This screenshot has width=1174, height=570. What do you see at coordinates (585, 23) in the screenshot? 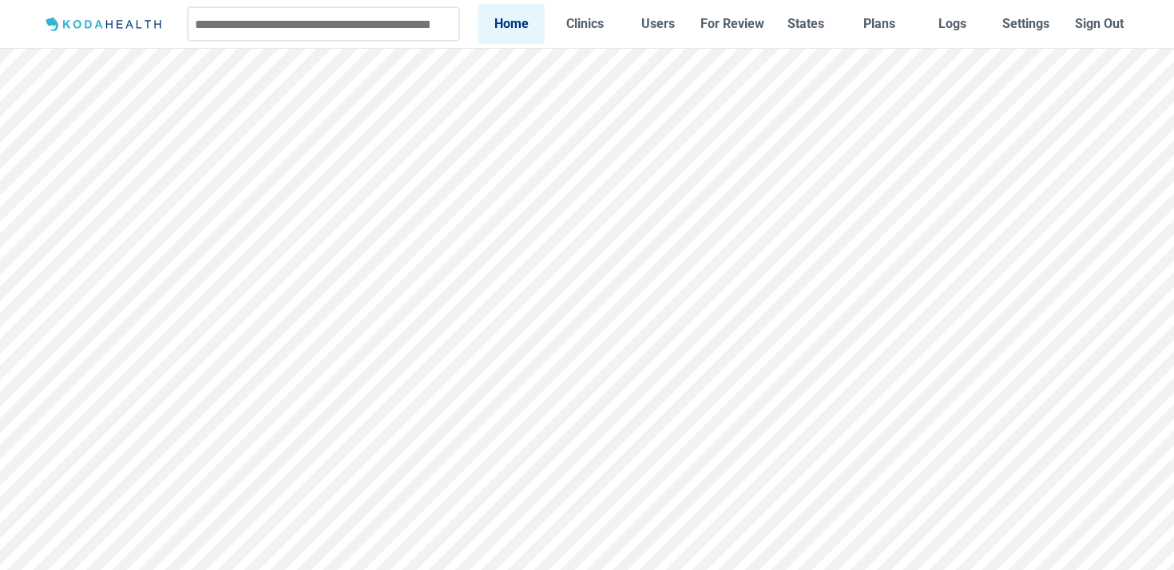
I see `a: Clinics` at bounding box center [585, 23].